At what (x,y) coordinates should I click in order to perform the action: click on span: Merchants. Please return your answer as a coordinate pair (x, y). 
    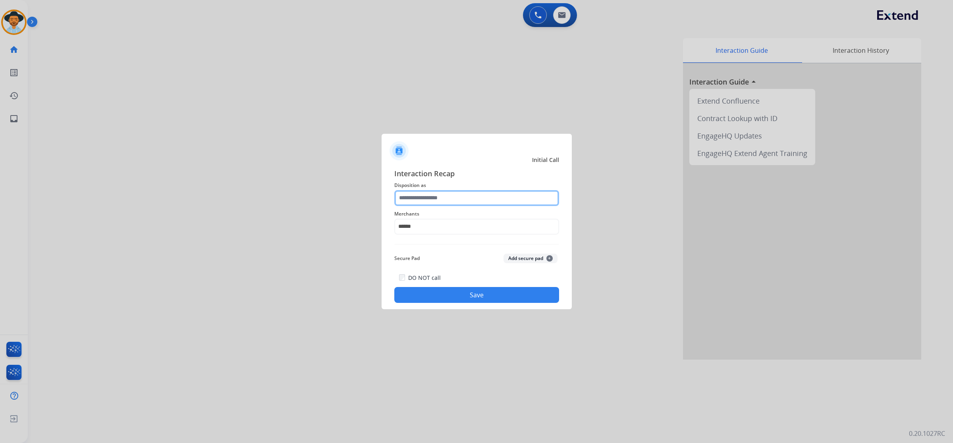
    Looking at the image, I should click on (476, 214).